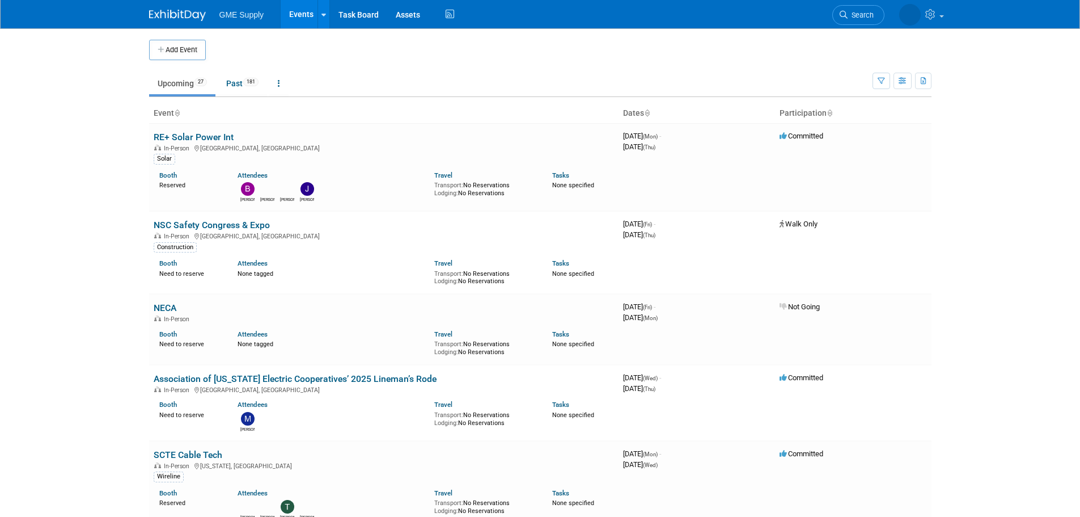 This screenshot has width=1080, height=517. Describe the element at coordinates (268, 189) in the screenshot. I see `img: Chuck Karas` at that location.